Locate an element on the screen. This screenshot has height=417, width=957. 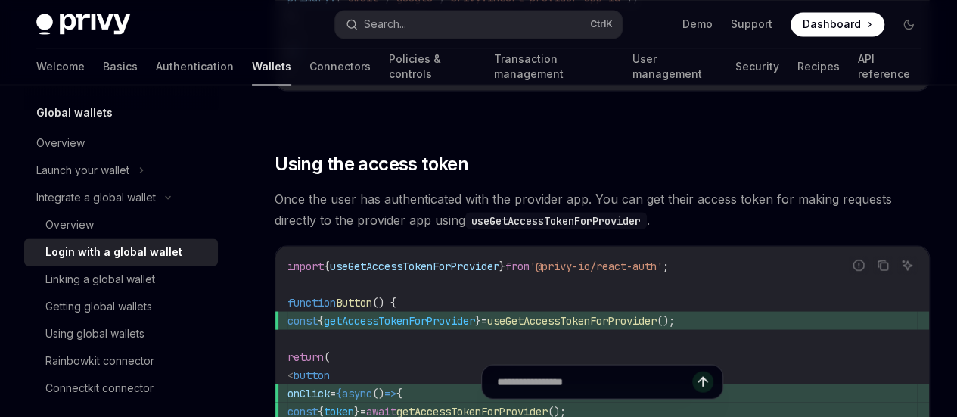
a: Authentication is located at coordinates (194, 67).